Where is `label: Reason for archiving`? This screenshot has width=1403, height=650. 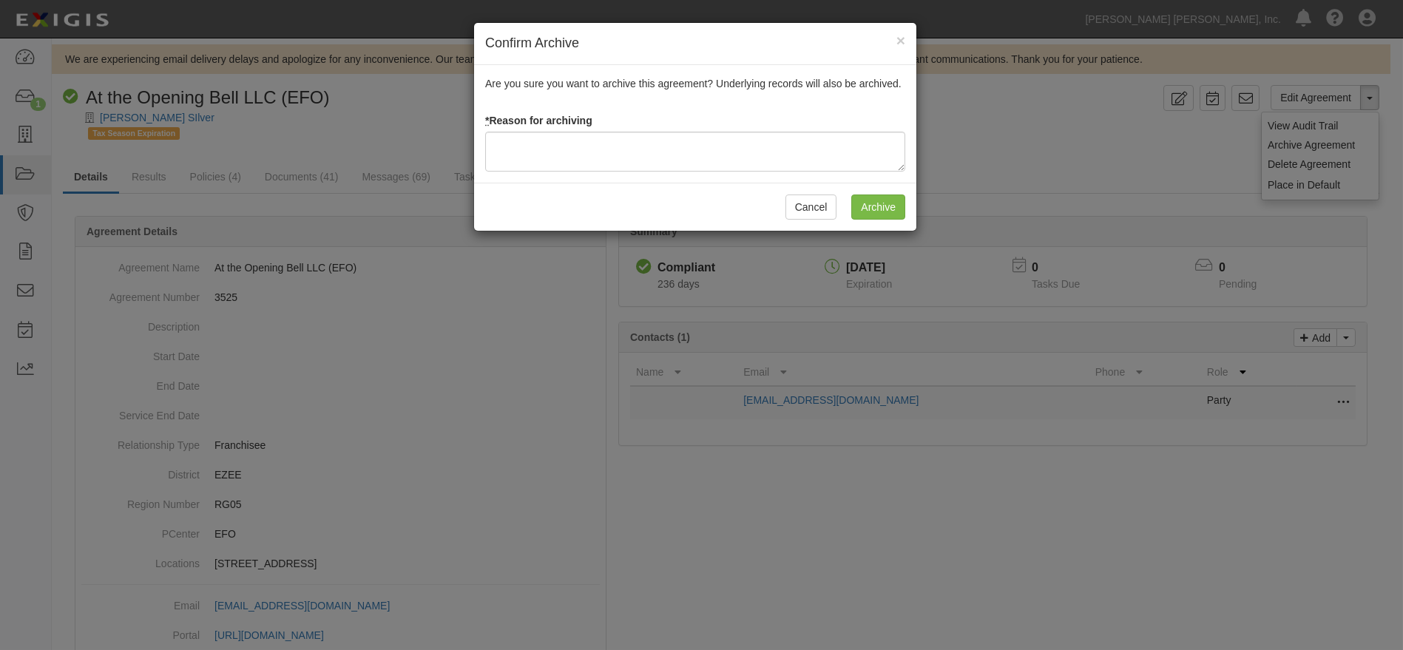 label: Reason for archiving is located at coordinates (538, 121).